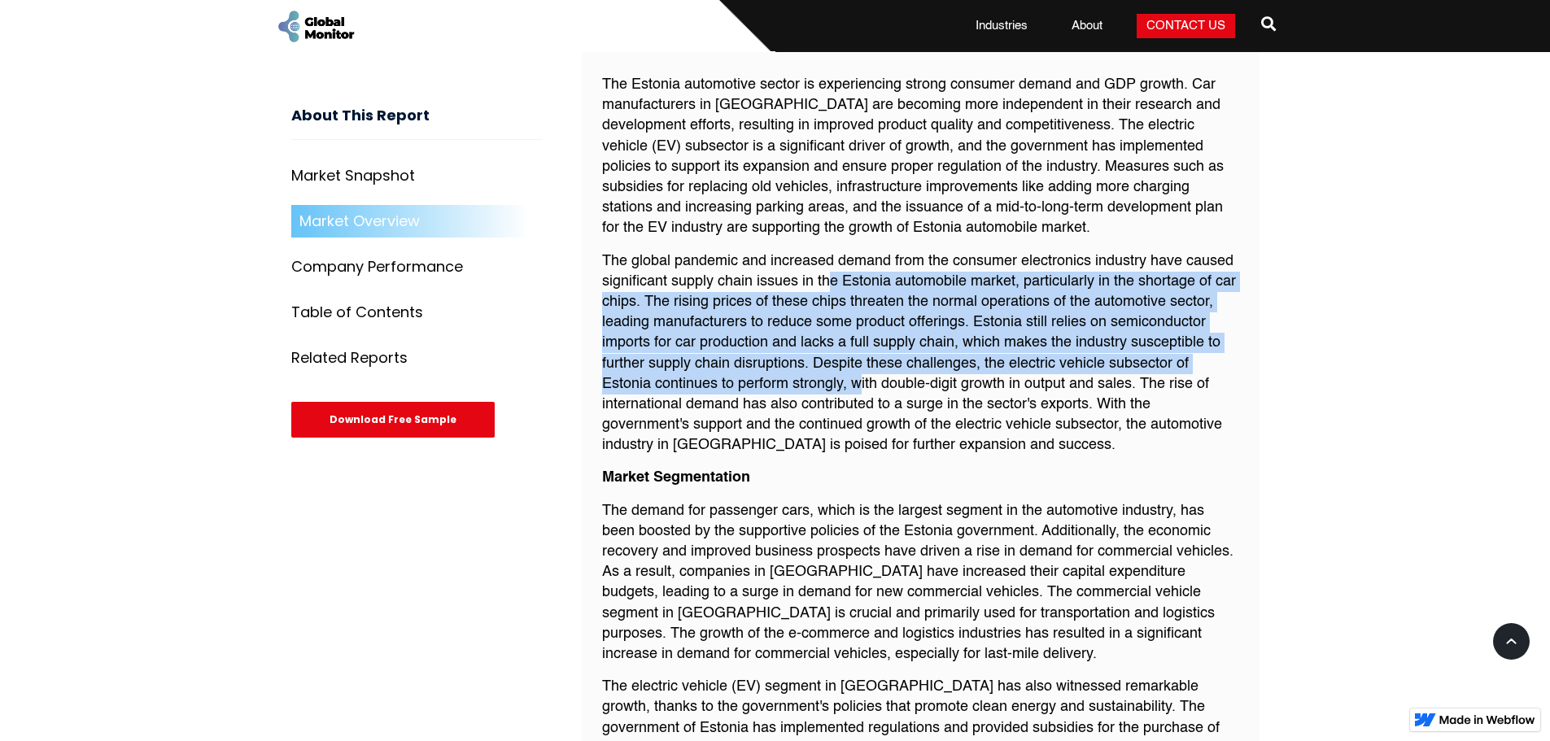  What do you see at coordinates (357, 313) in the screenshot?
I see `div: Table of Contents` at bounding box center [357, 313].